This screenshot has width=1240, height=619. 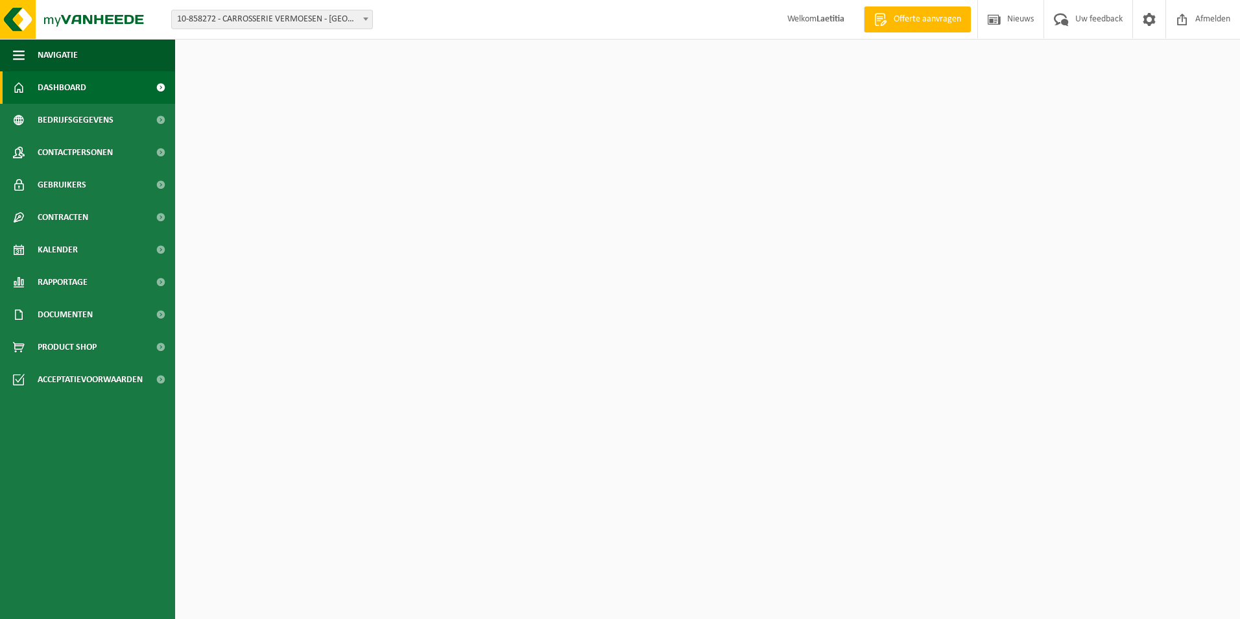 What do you see at coordinates (67, 347) in the screenshot?
I see `span: Product Shop` at bounding box center [67, 347].